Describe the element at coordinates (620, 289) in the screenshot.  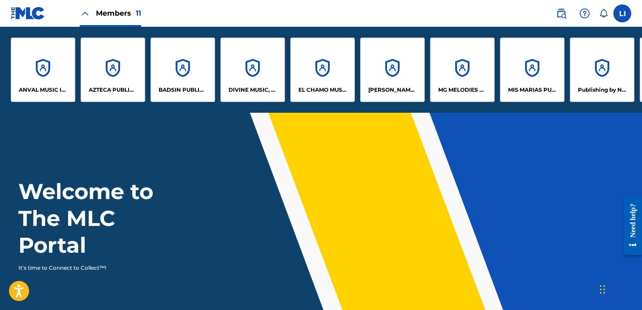
I see `div: Chat Widget` at that location.